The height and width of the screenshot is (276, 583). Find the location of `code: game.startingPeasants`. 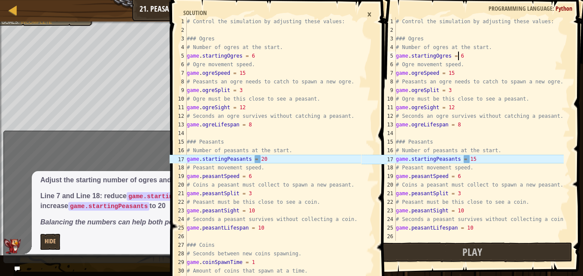

code: game.startingPeasants is located at coordinates (109, 206).